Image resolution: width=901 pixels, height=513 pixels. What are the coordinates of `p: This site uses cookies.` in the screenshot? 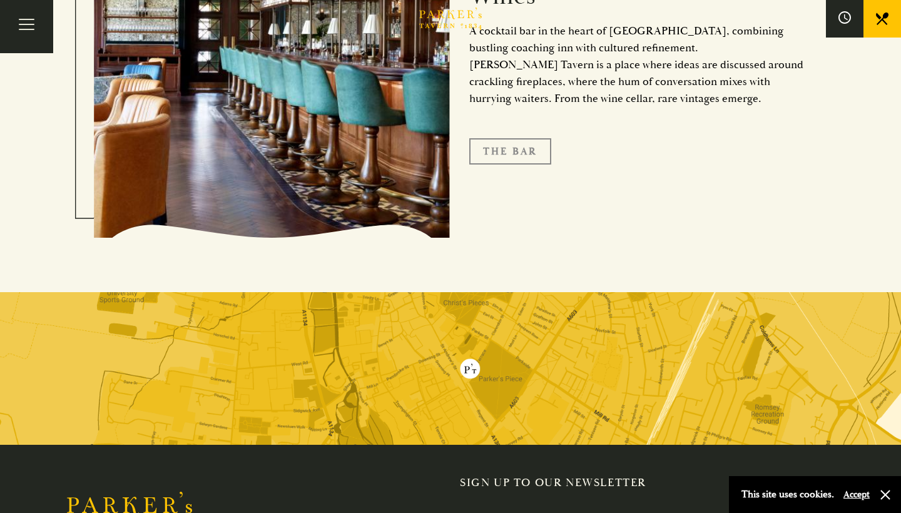 It's located at (788, 494).